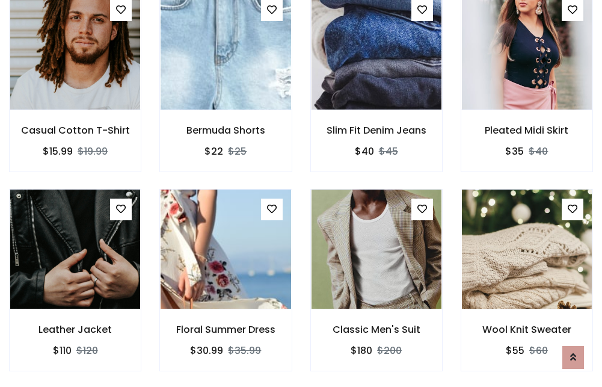 This screenshot has height=387, width=602. I want to click on h6: $55, so click(515, 350).